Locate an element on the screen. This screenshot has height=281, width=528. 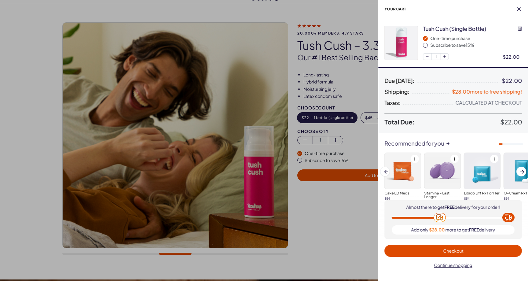
div: Add only more to get delivery is located at coordinates (453, 230).